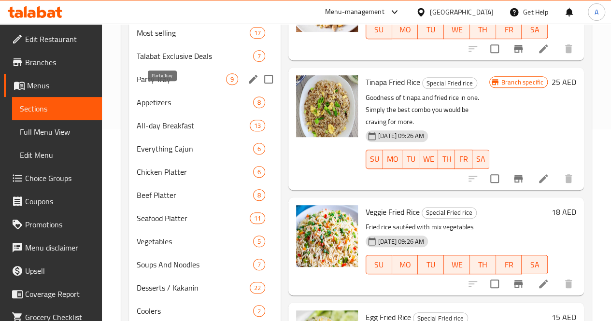 This screenshot has height=321, width=611. Describe the element at coordinates (253, 79) in the screenshot. I see `button: edit` at that location.